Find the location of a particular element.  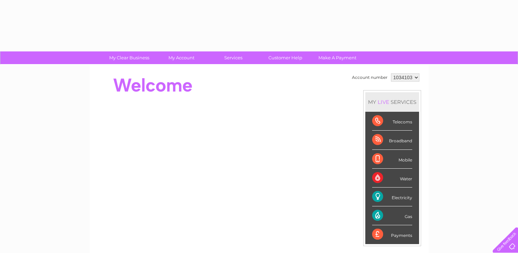

div: LIVE is located at coordinates (384, 102).